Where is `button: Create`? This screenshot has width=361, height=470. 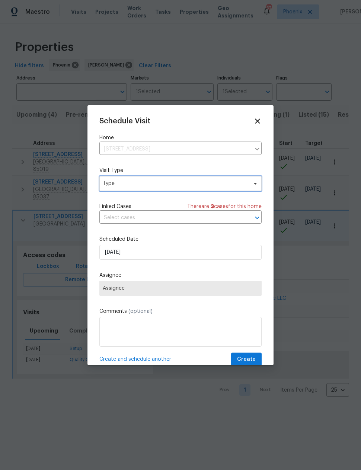
button: Create is located at coordinates (246, 359).